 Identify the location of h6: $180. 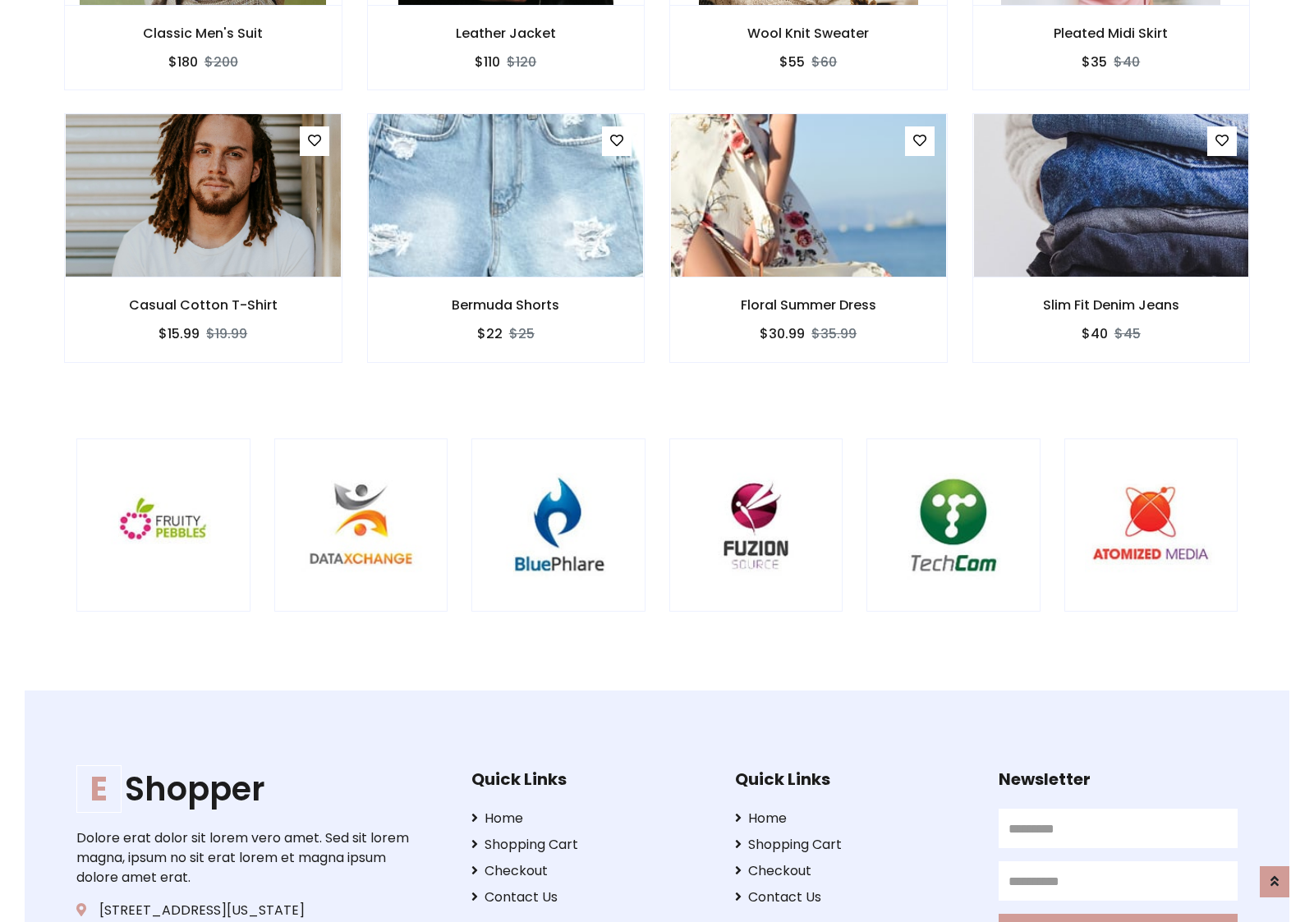
(183, 62).